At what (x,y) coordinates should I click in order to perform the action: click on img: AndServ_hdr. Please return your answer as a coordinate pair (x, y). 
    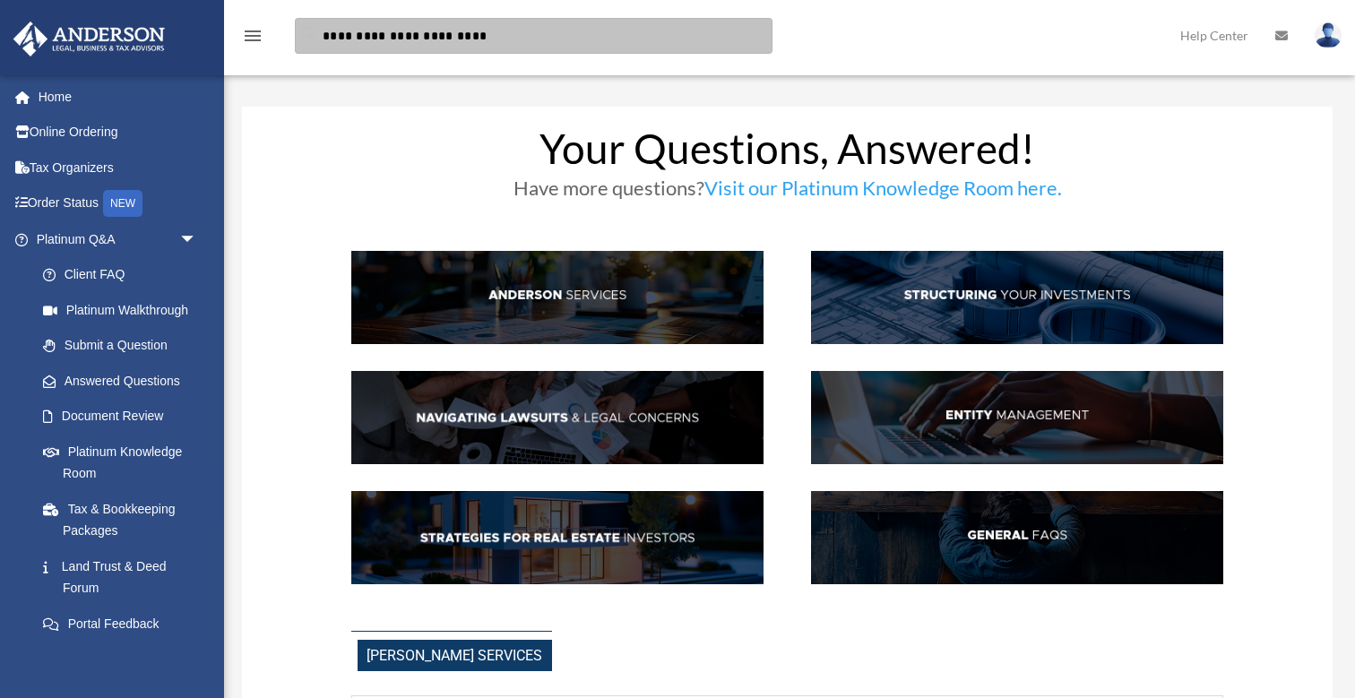
    Looking at the image, I should click on (558, 298).